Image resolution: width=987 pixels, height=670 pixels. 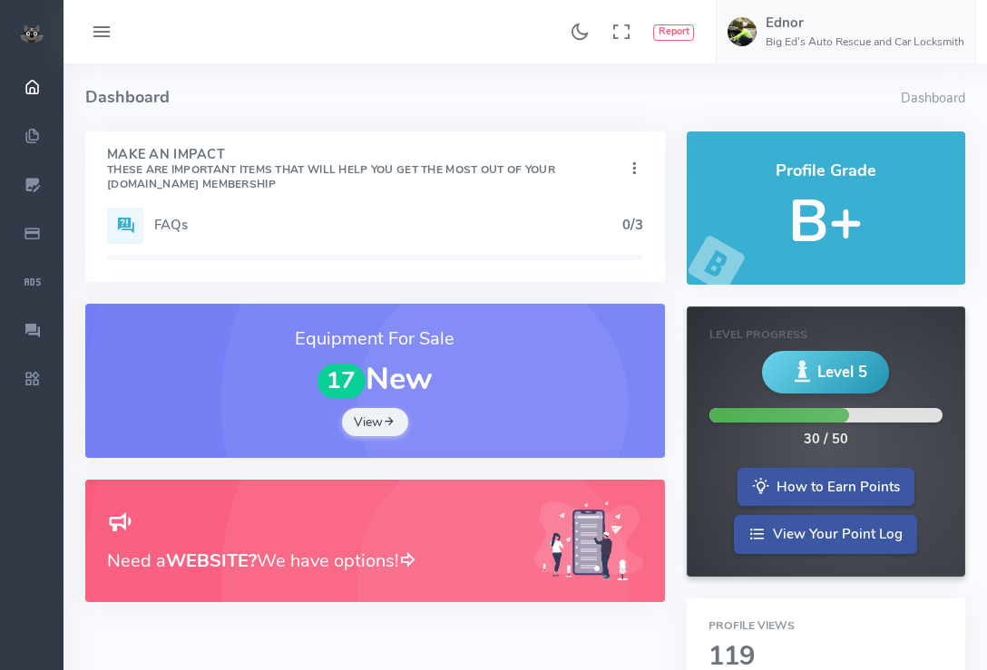 I want to click on a: View Your Point Log, so click(x=825, y=534).